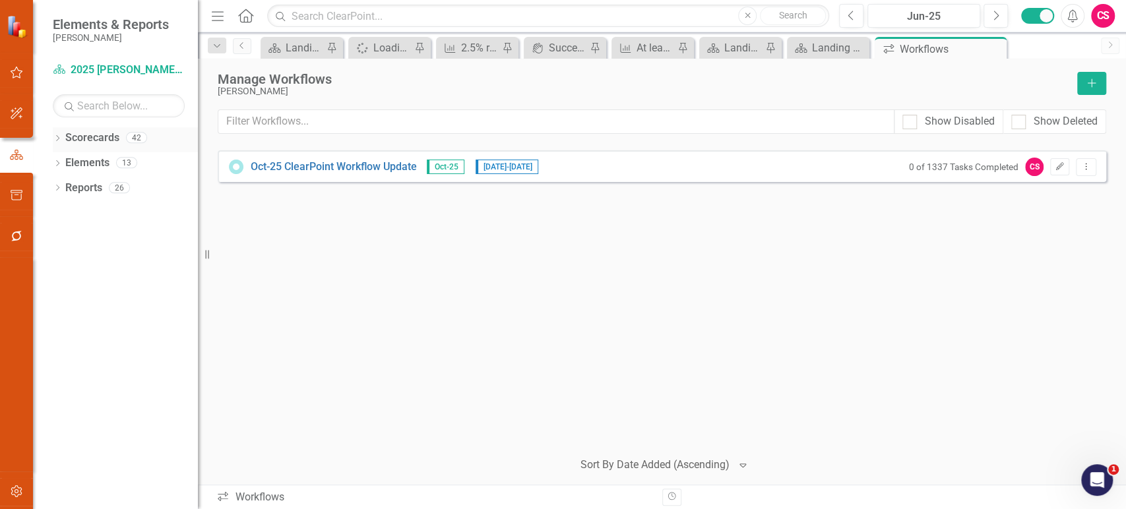 The height and width of the screenshot is (509, 1126). What do you see at coordinates (923, 16) in the screenshot?
I see `button: Jun-25` at bounding box center [923, 16].